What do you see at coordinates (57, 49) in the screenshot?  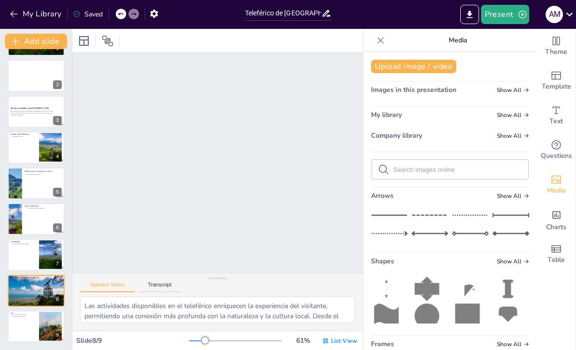 I see `div: 1` at bounding box center [57, 49].